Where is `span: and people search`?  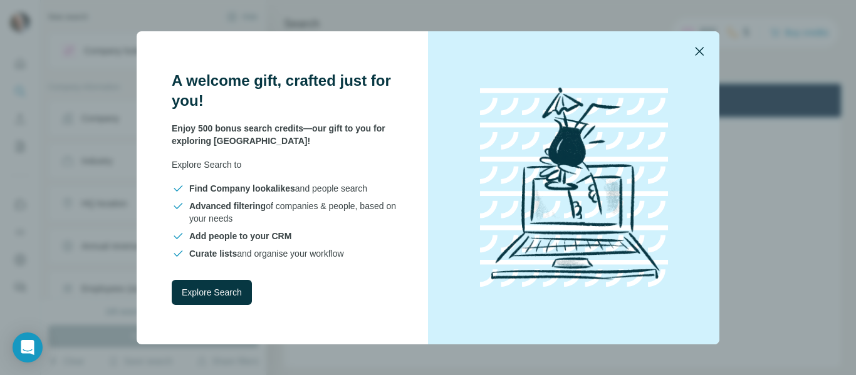 span: and people search is located at coordinates (278, 189).